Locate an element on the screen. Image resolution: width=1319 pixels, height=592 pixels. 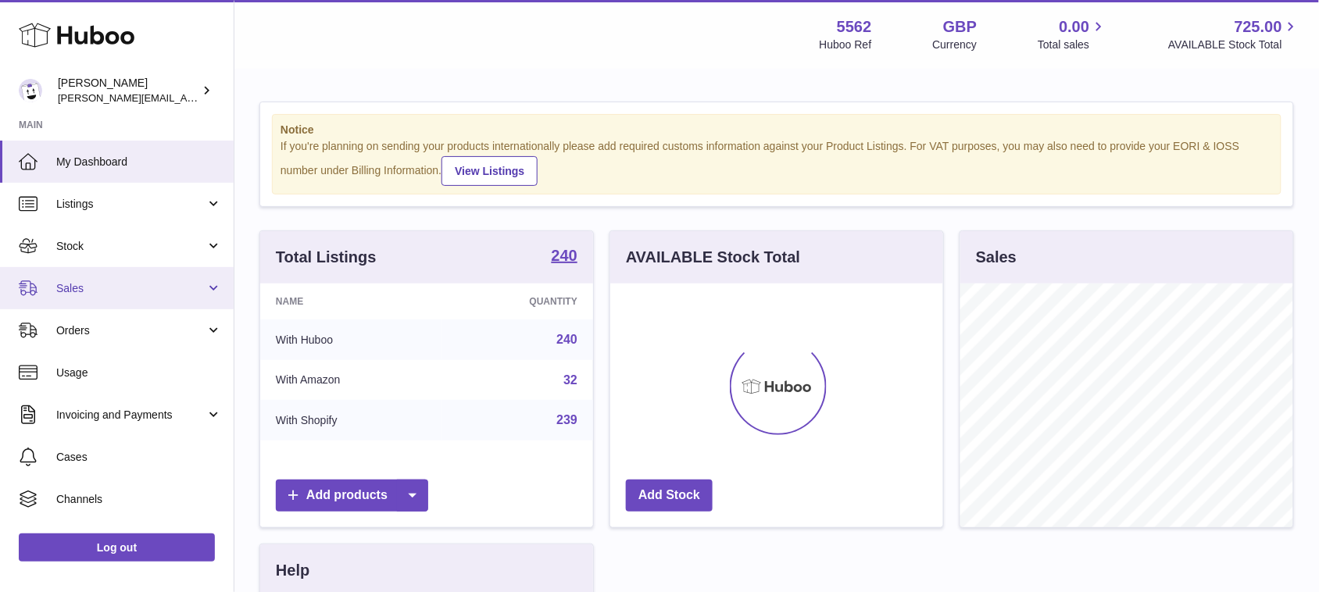
span: Channels is located at coordinates (139, 499).